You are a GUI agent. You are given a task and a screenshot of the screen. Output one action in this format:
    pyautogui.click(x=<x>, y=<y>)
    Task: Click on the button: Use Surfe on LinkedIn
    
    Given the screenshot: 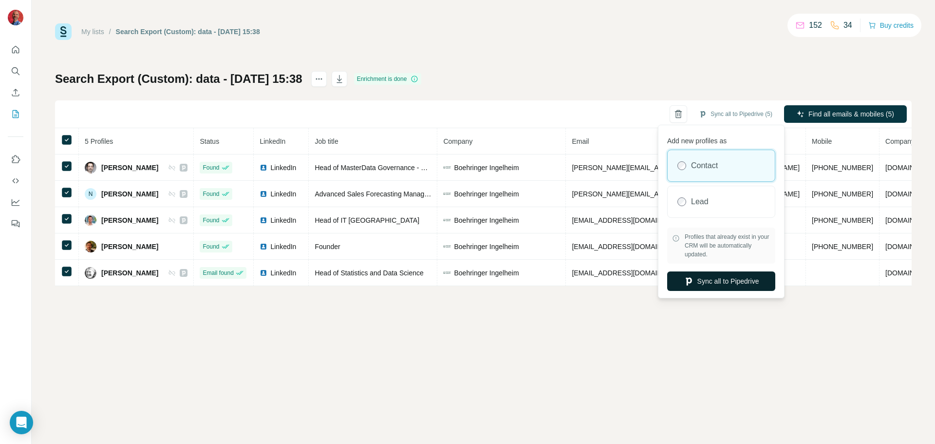 What is the action you would take?
    pyautogui.click(x=16, y=159)
    